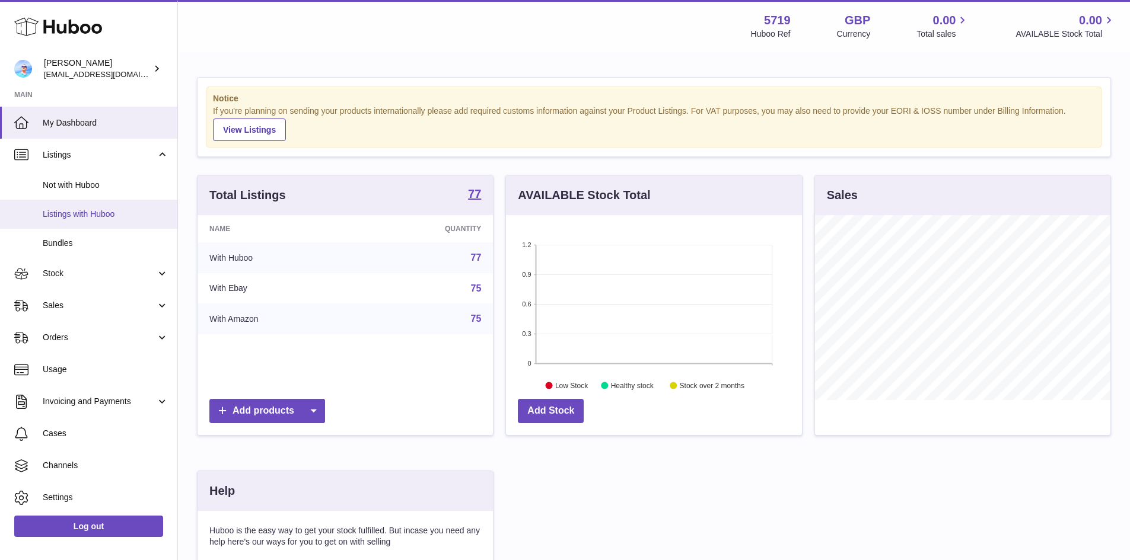 This screenshot has width=1130, height=560. I want to click on td: With Amazon, so click(278, 319).